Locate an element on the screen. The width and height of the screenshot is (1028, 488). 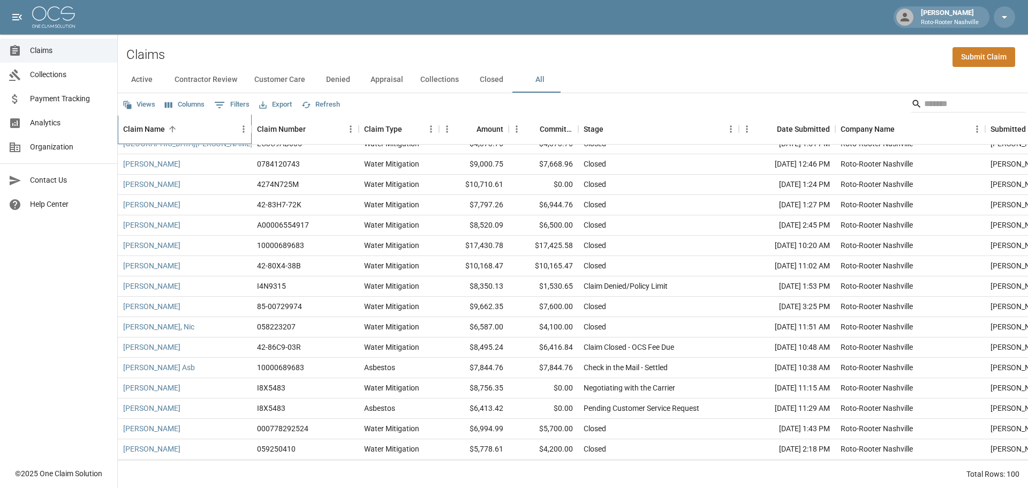
span: Contact Us is located at coordinates (69, 180).